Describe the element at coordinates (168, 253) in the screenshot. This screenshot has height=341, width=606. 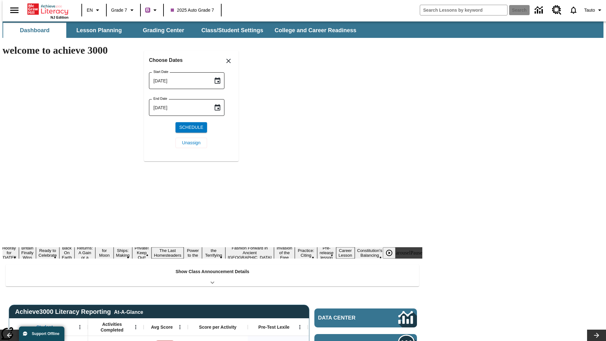
I see `button: Slide 9 The Last Homesteaders` at that location.